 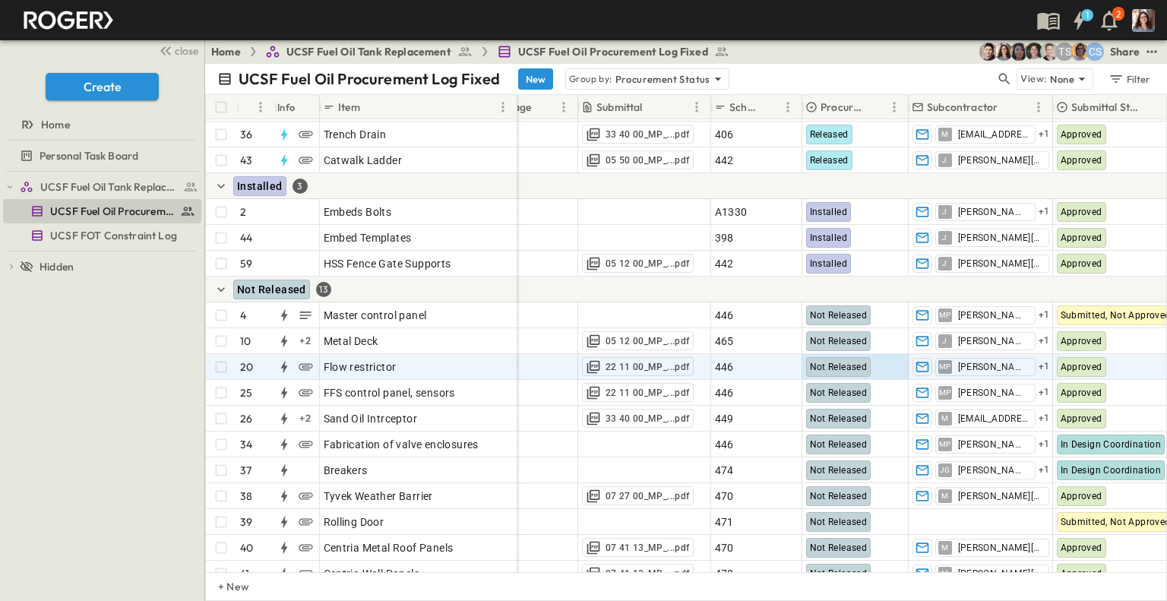 What do you see at coordinates (619, 107) in the screenshot?
I see `p: Submittal` at bounding box center [619, 107].